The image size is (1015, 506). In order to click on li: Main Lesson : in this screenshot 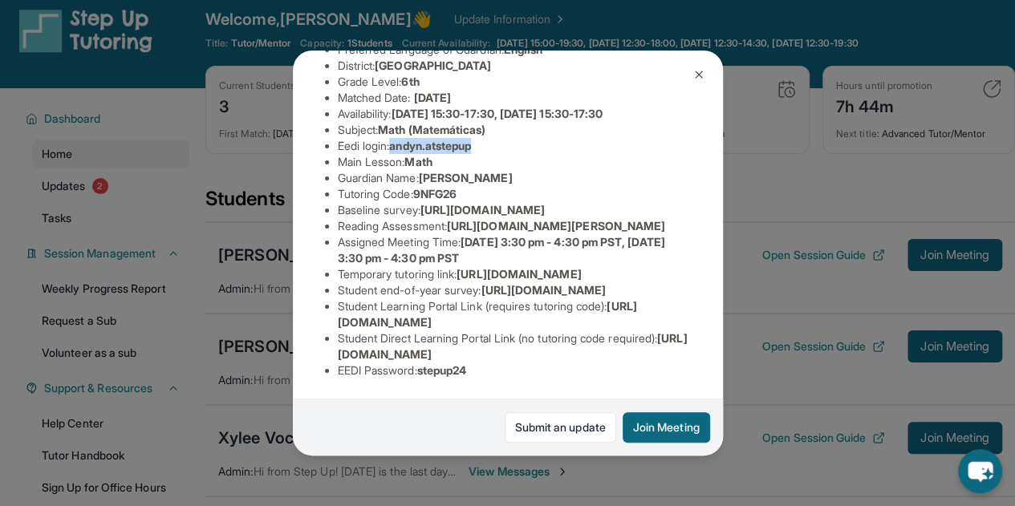, I will do `click(515, 162)`.